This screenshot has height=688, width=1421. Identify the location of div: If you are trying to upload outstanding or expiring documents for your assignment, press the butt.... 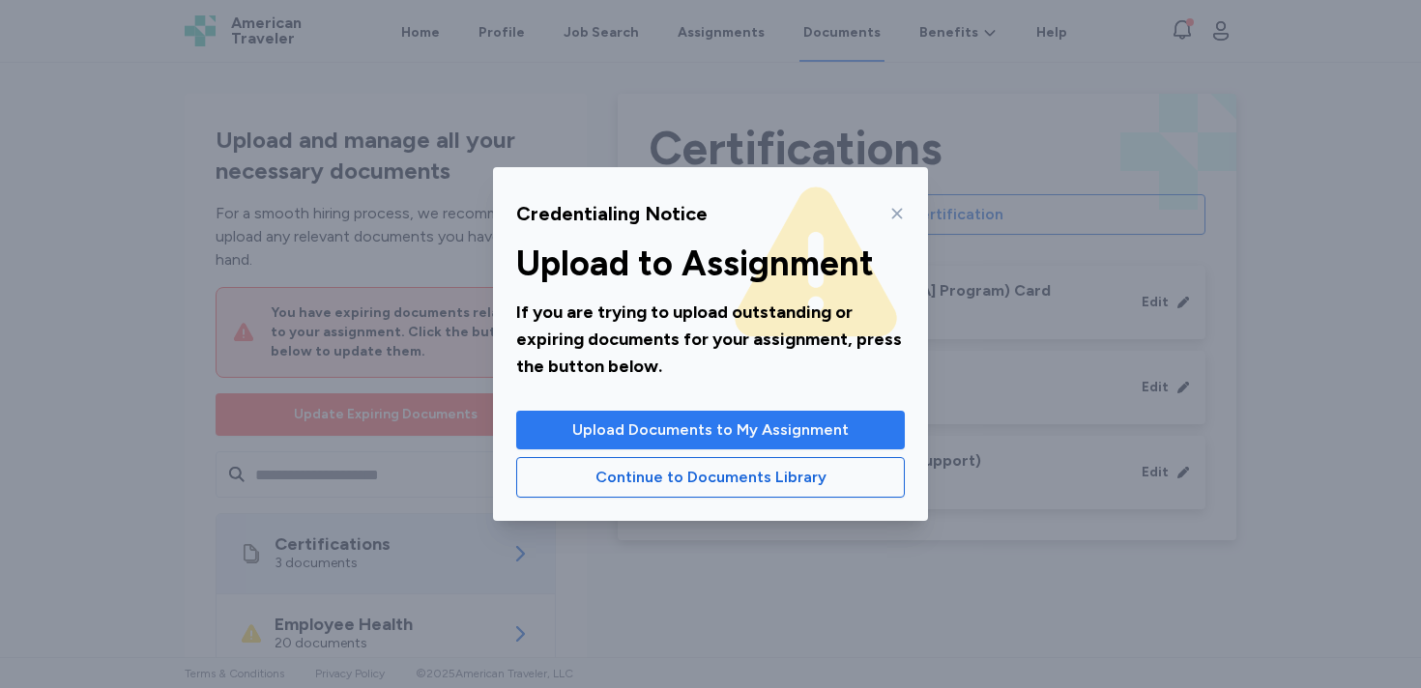
(710, 339).